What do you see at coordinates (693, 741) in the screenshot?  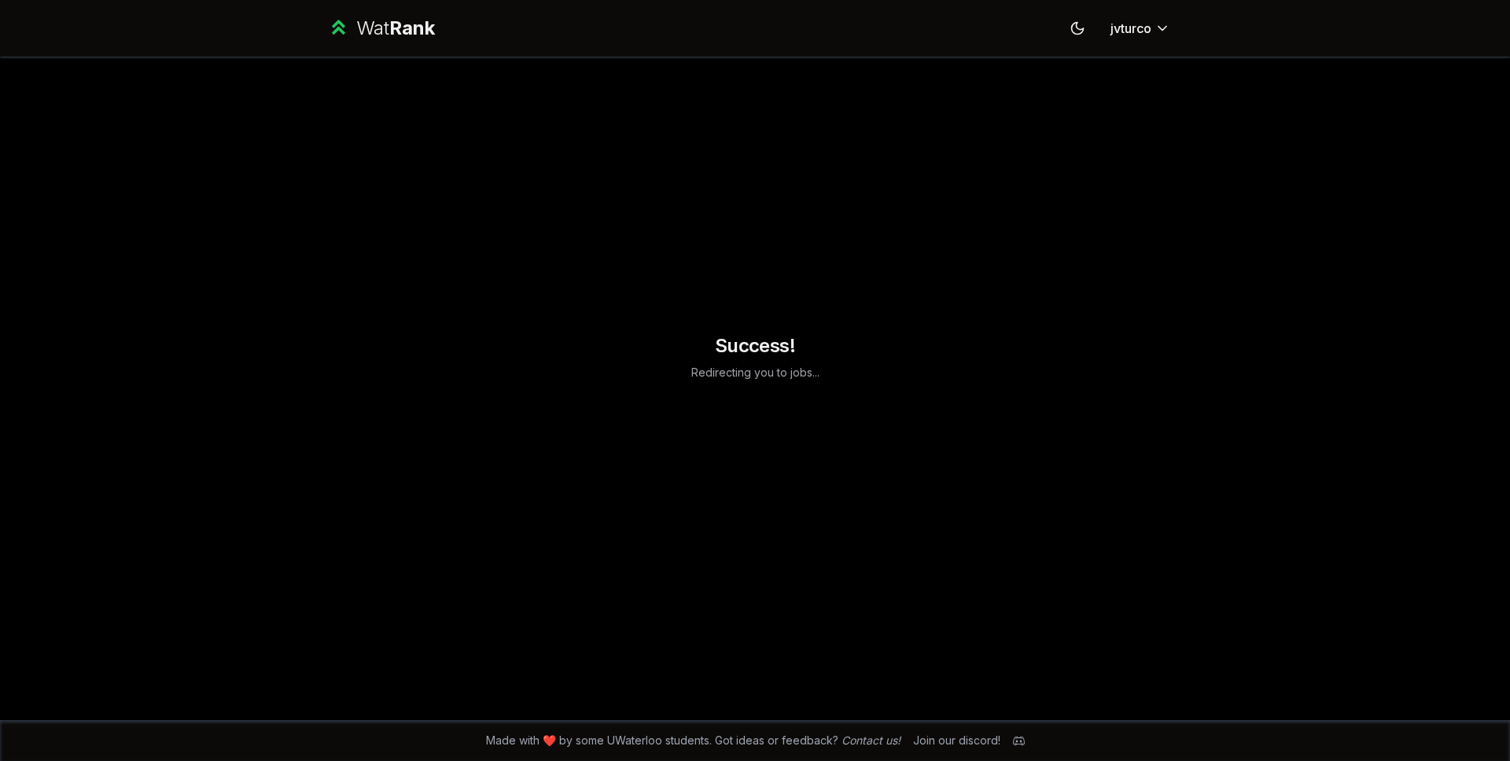 I see `span: Made with ❤️ by some UWaterloo students. Got ideas or feedback?` at bounding box center [693, 741].